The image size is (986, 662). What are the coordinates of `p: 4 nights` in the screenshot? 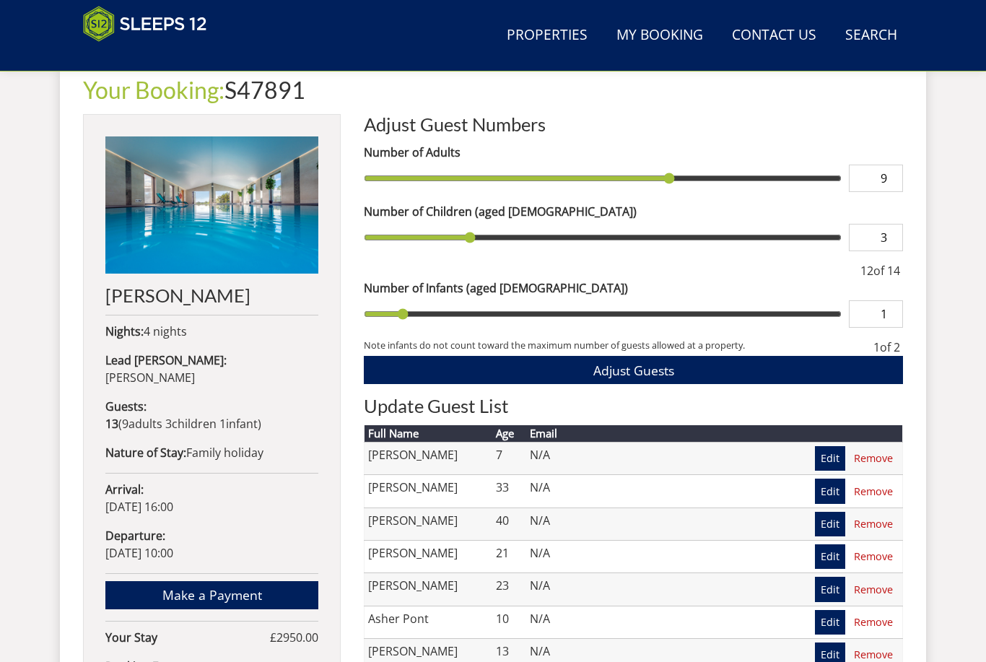 It's located at (212, 331).